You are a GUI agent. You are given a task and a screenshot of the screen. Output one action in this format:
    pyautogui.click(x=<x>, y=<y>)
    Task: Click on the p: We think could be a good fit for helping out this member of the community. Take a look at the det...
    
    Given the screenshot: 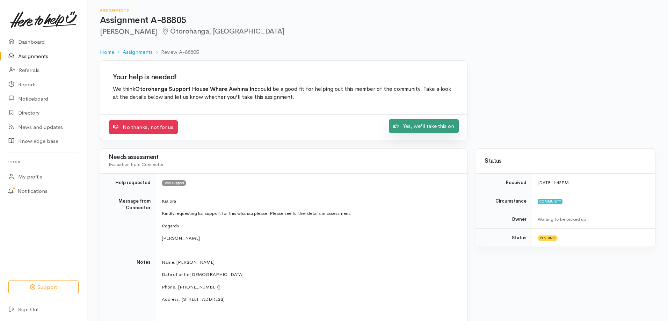 What is the action you would take?
    pyautogui.click(x=284, y=93)
    